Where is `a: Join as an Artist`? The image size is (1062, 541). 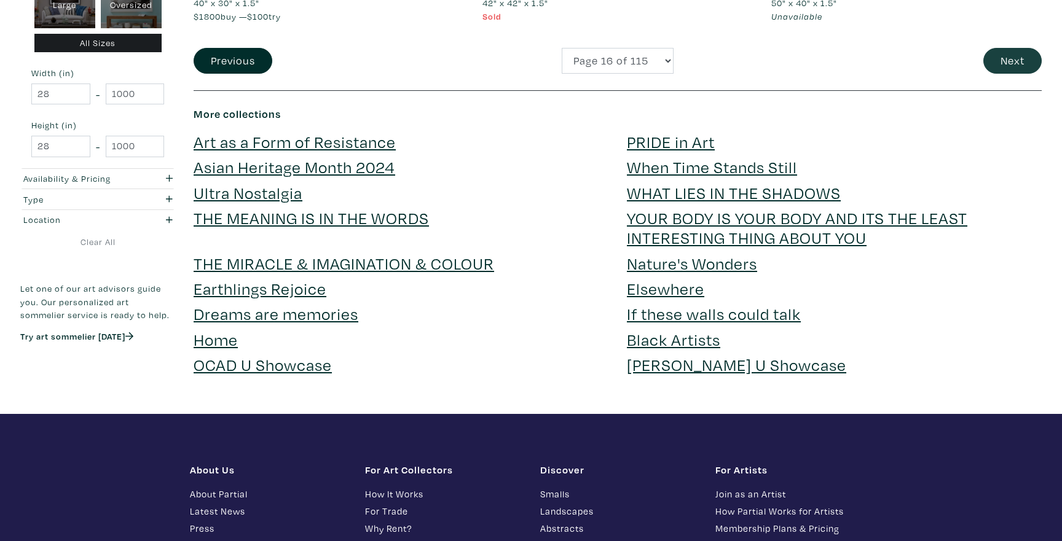
a: Join as an Artist is located at coordinates (793, 494).